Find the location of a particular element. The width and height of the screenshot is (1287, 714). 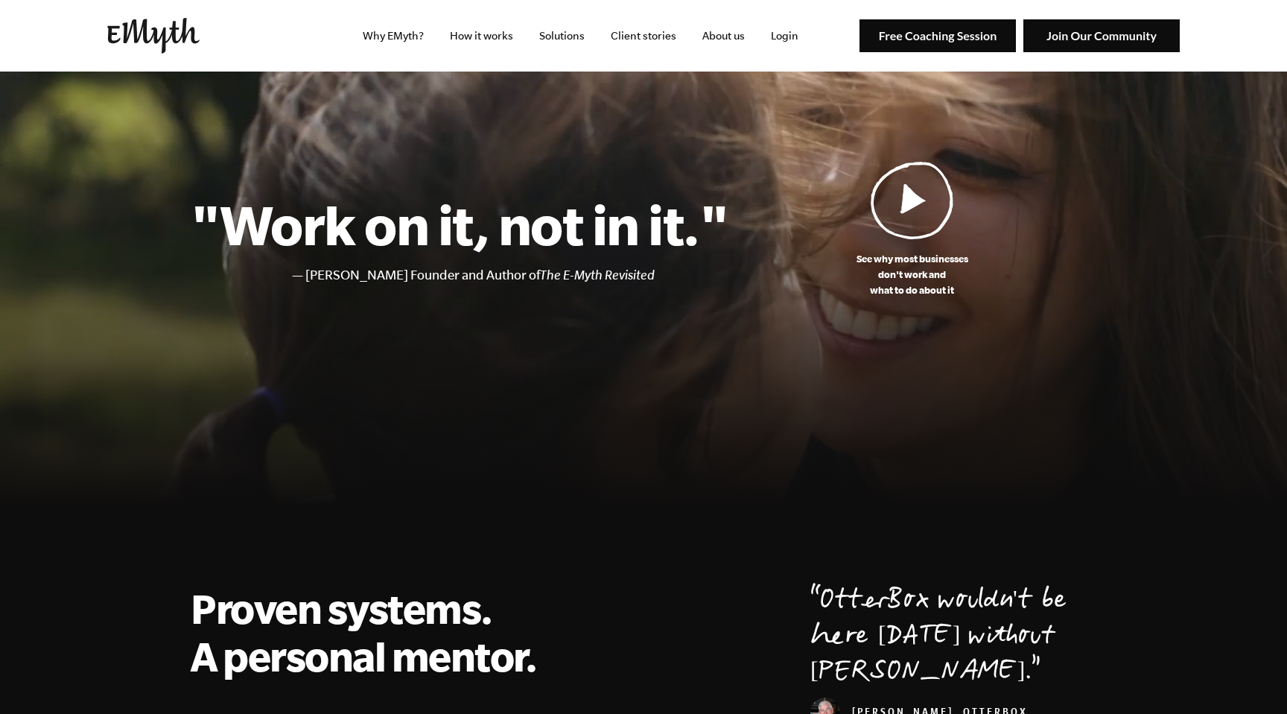

h1: "Work on it, not in it." is located at coordinates (459, 224).